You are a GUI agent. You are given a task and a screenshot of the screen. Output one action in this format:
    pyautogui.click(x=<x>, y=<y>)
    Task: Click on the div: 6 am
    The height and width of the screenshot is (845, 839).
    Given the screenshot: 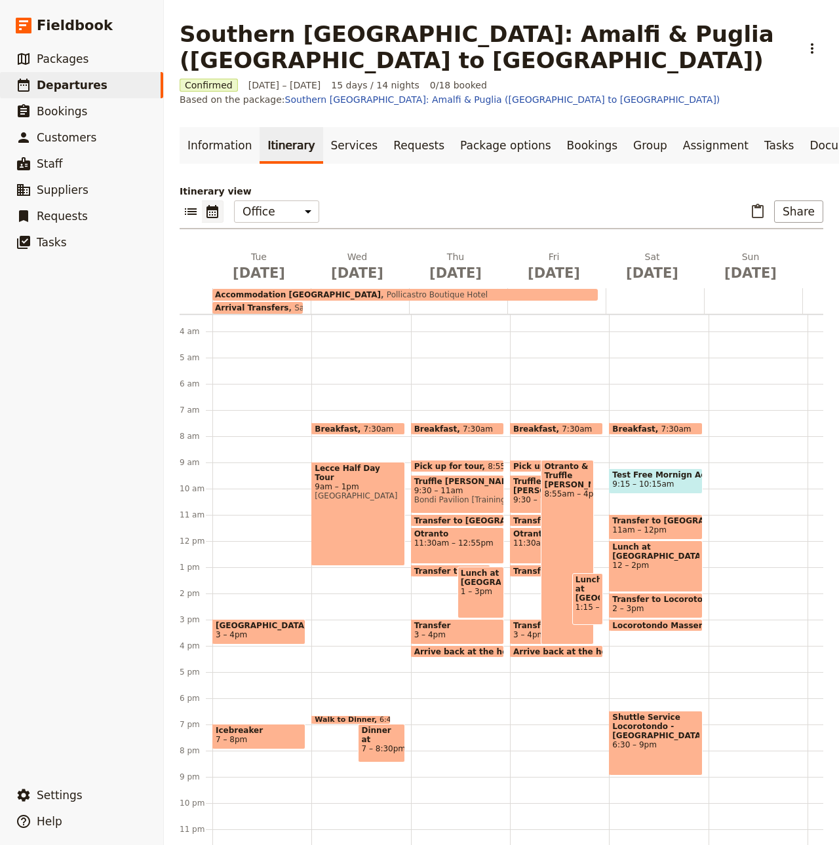 What is the action you would take?
    pyautogui.click(x=196, y=384)
    